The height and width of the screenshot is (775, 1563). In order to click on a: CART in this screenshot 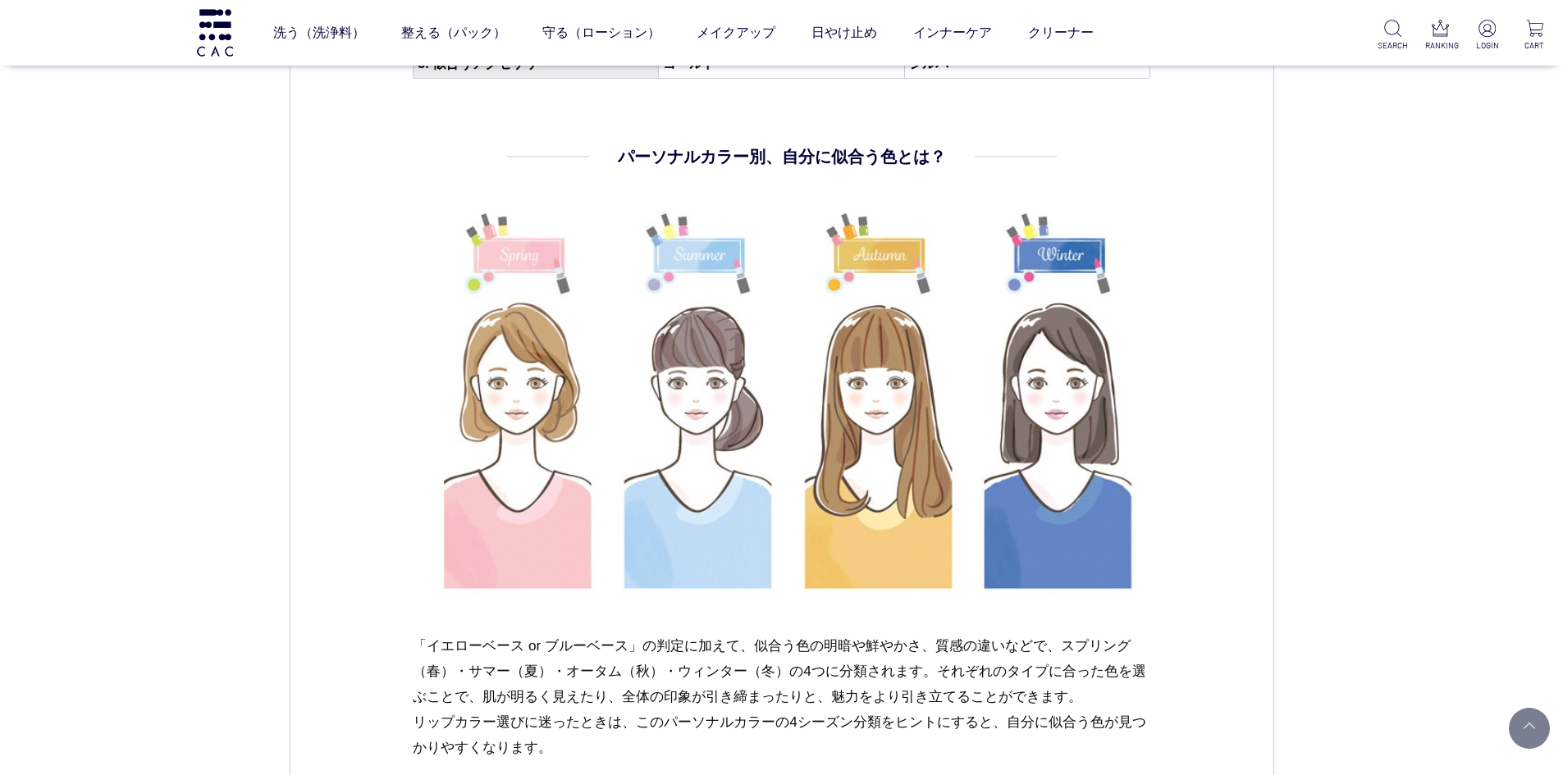, I will do `click(1534, 35)`.